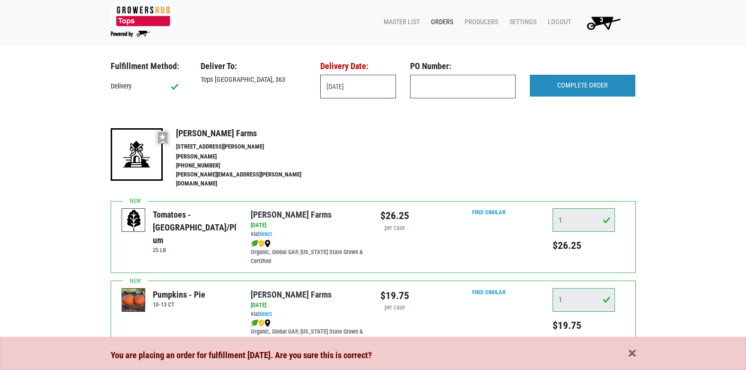 The width and height of the screenshot is (746, 370). I want to click on h3: Fulfillment Method:, so click(149, 66).